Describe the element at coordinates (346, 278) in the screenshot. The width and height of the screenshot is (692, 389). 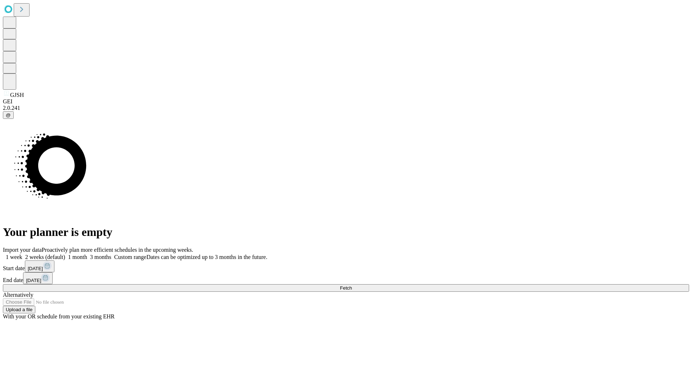
I see `div: End date` at that location.